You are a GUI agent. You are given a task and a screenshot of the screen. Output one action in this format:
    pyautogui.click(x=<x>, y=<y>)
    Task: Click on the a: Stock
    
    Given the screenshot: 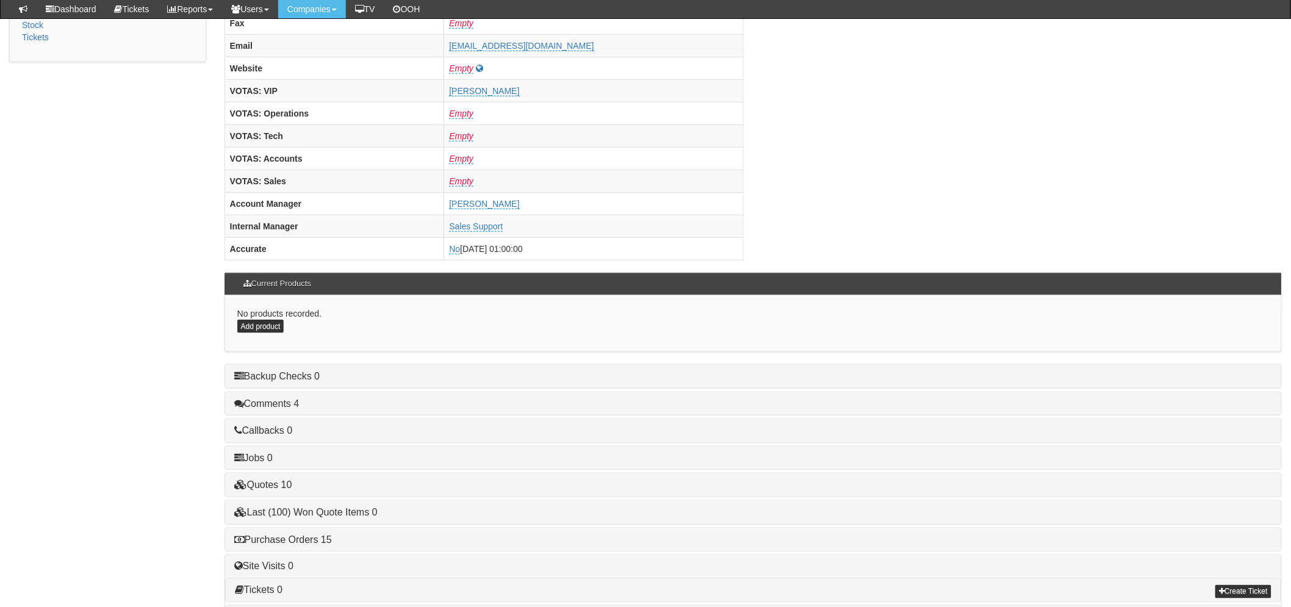 What is the action you would take?
    pyautogui.click(x=32, y=25)
    